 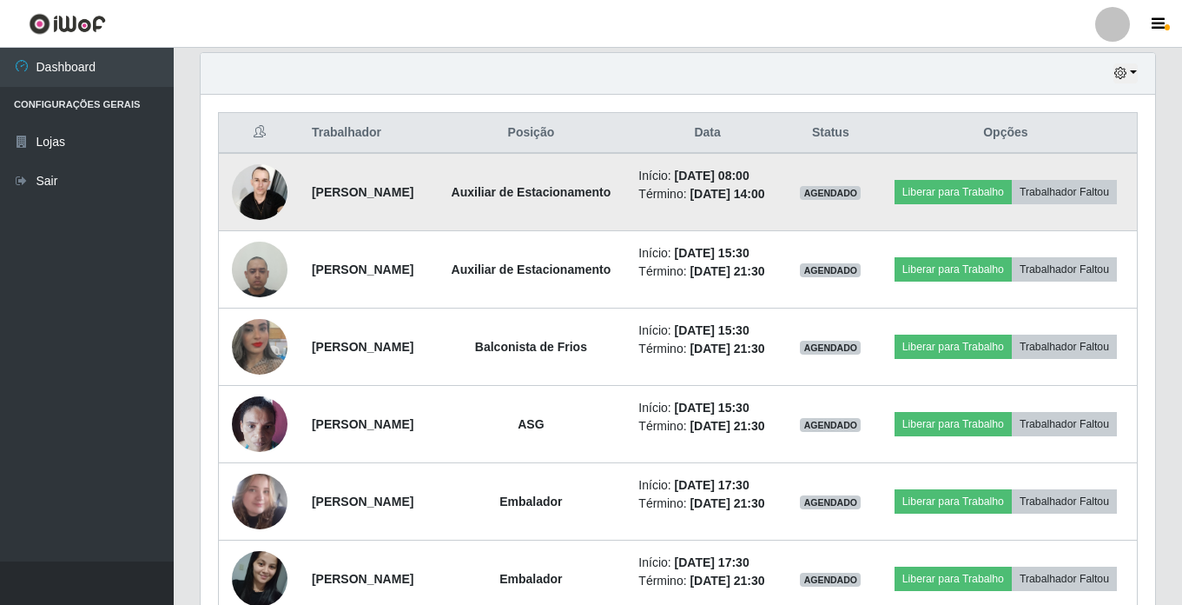 What do you see at coordinates (830, 133) in the screenshot?
I see `th: Status` at bounding box center [830, 133].